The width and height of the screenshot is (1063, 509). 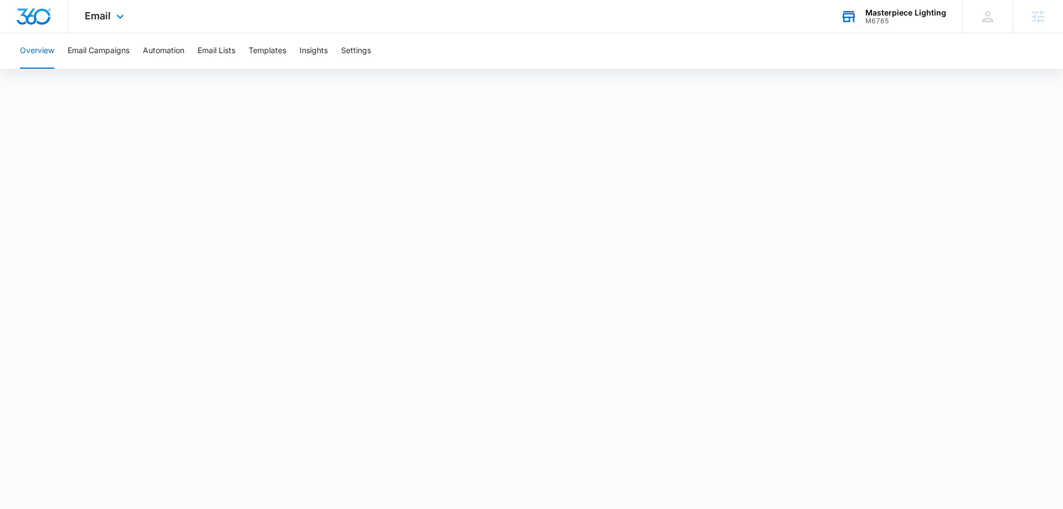 What do you see at coordinates (356, 51) in the screenshot?
I see `button: Settings` at bounding box center [356, 51].